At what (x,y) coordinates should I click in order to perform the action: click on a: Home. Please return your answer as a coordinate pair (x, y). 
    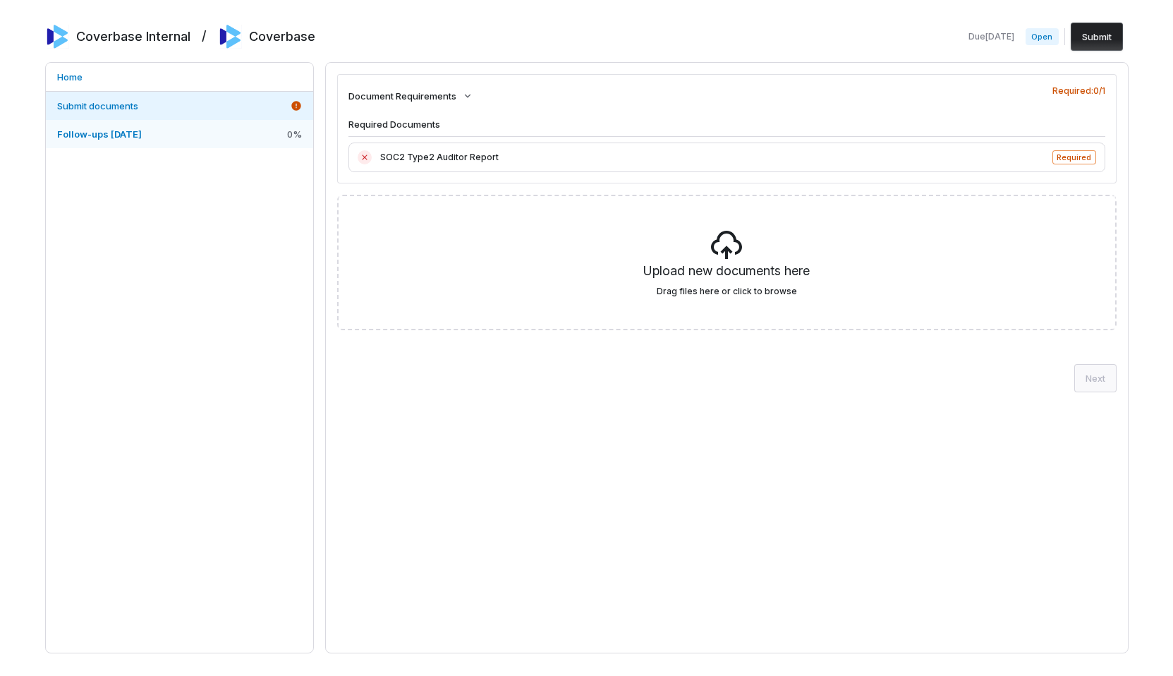
    Looking at the image, I should click on (179, 77).